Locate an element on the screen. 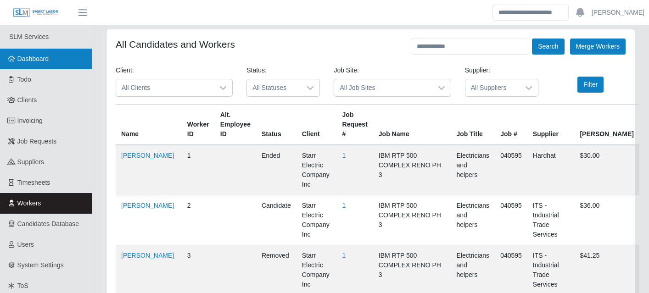 The height and width of the screenshot is (293, 649). span: ToS is located at coordinates (23, 286).